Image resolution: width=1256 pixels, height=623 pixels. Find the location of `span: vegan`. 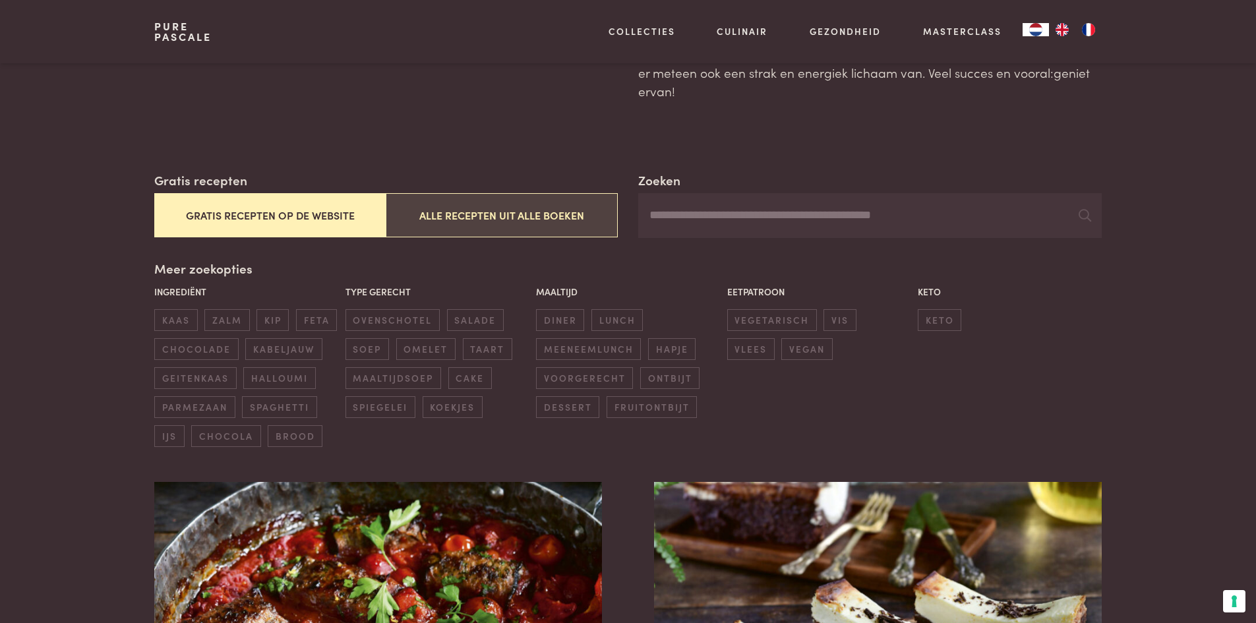

span: vegan is located at coordinates (806, 349).